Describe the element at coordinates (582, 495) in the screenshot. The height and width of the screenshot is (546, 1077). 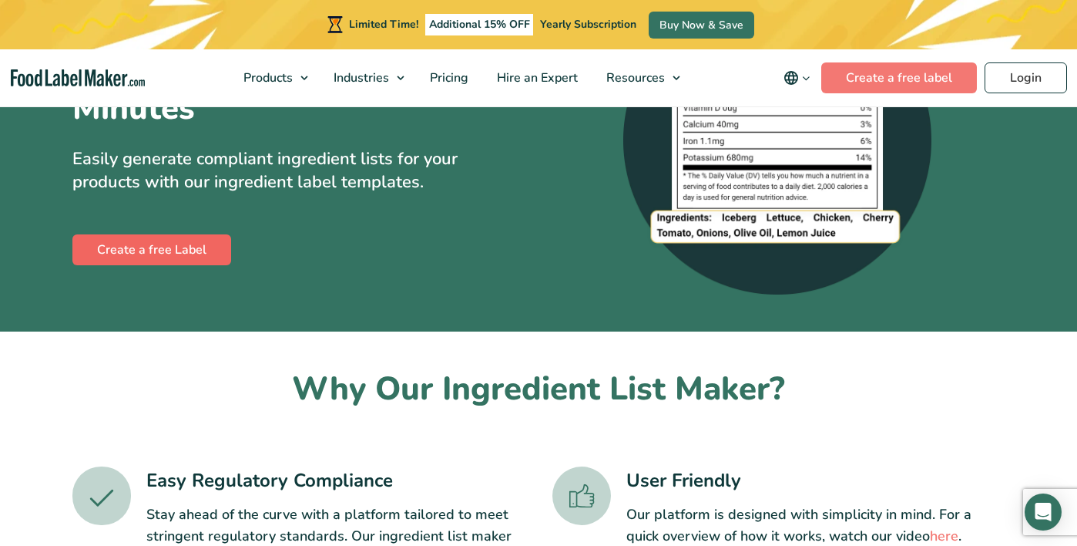
I see `img: A green thumbs up icon.` at that location.